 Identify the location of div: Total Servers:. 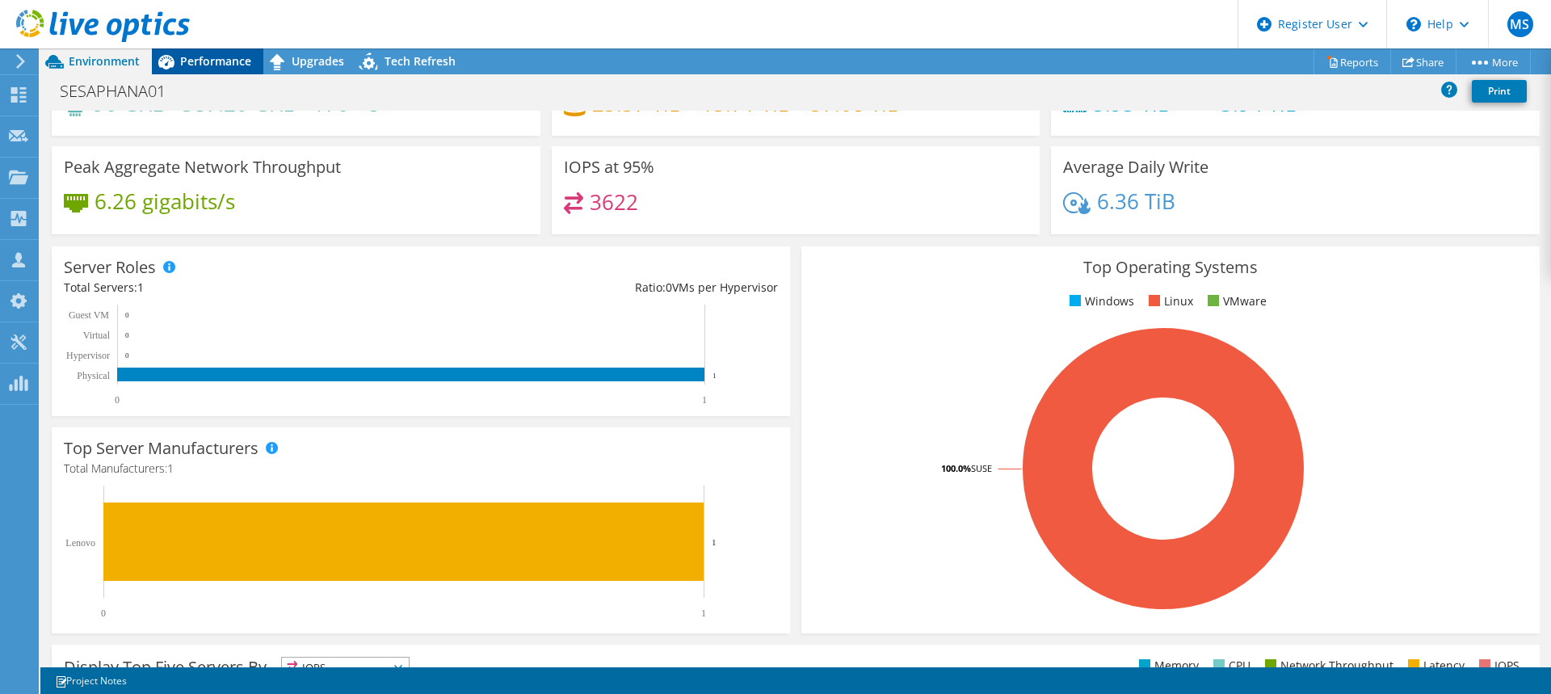
(242, 288).